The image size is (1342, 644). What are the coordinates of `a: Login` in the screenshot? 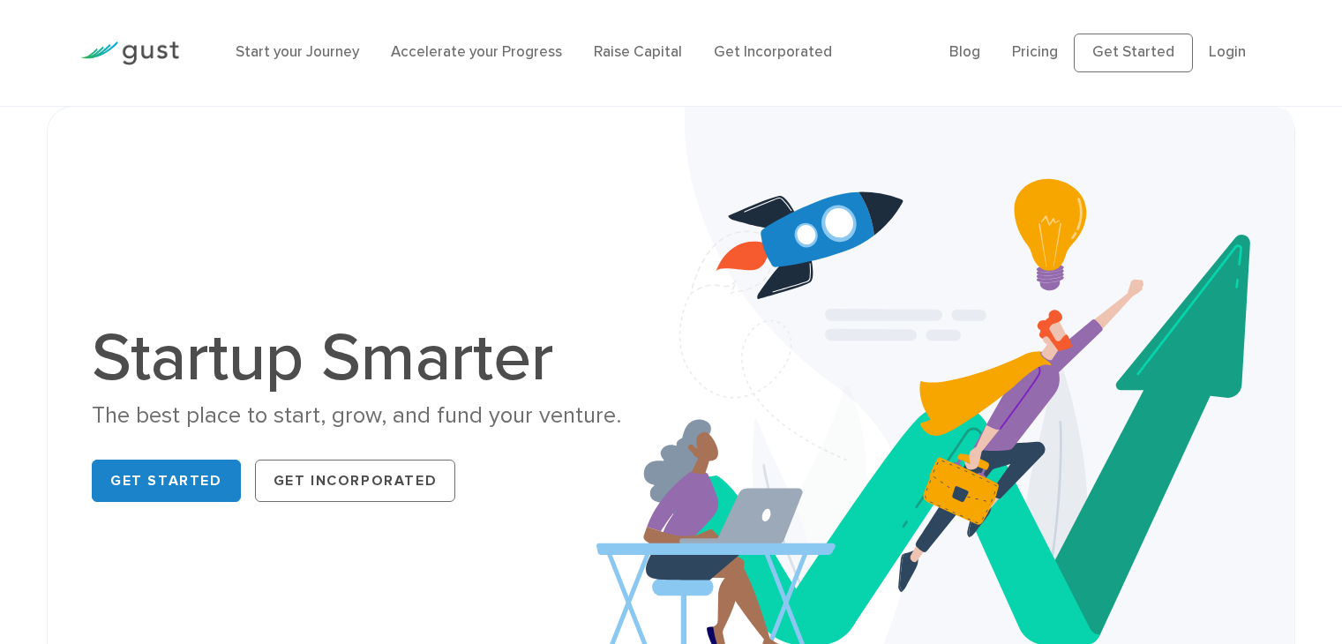 It's located at (1227, 52).